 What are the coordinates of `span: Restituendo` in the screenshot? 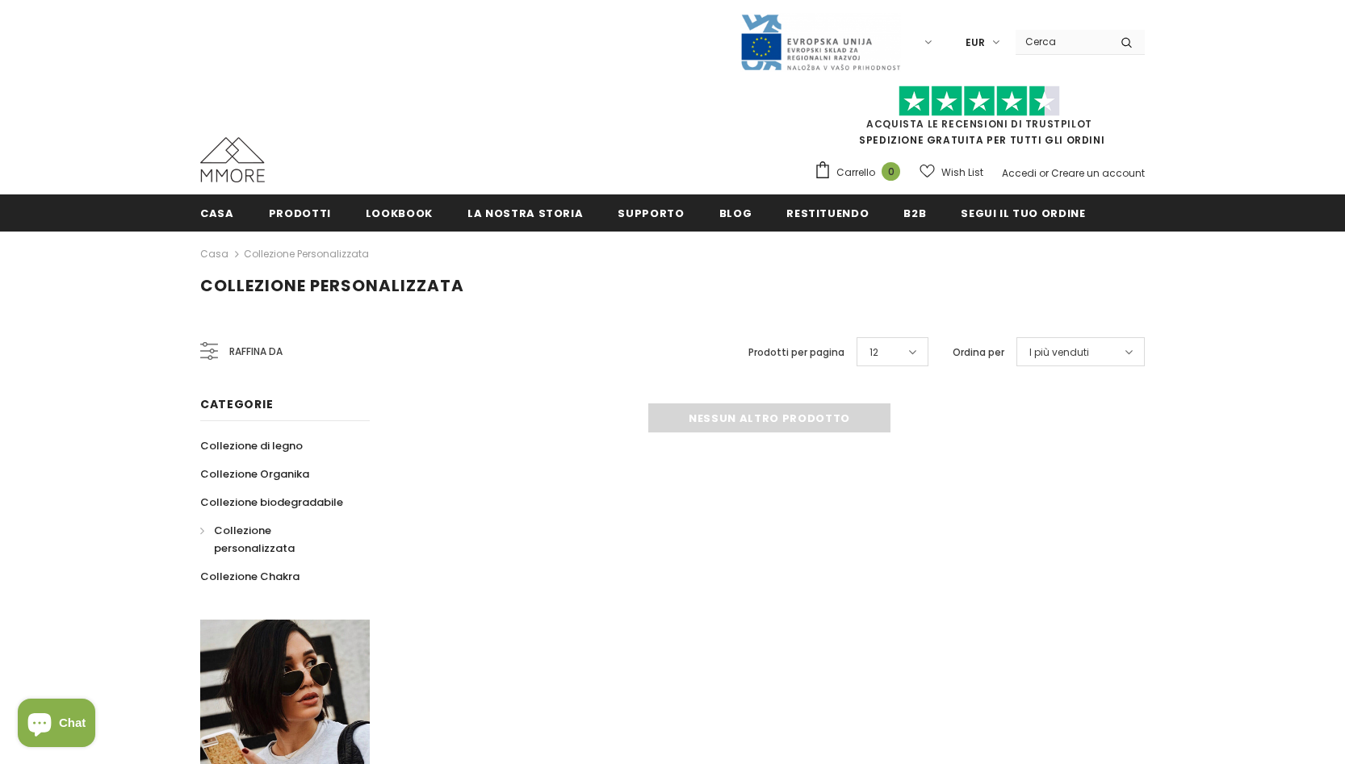 It's located at (827, 213).